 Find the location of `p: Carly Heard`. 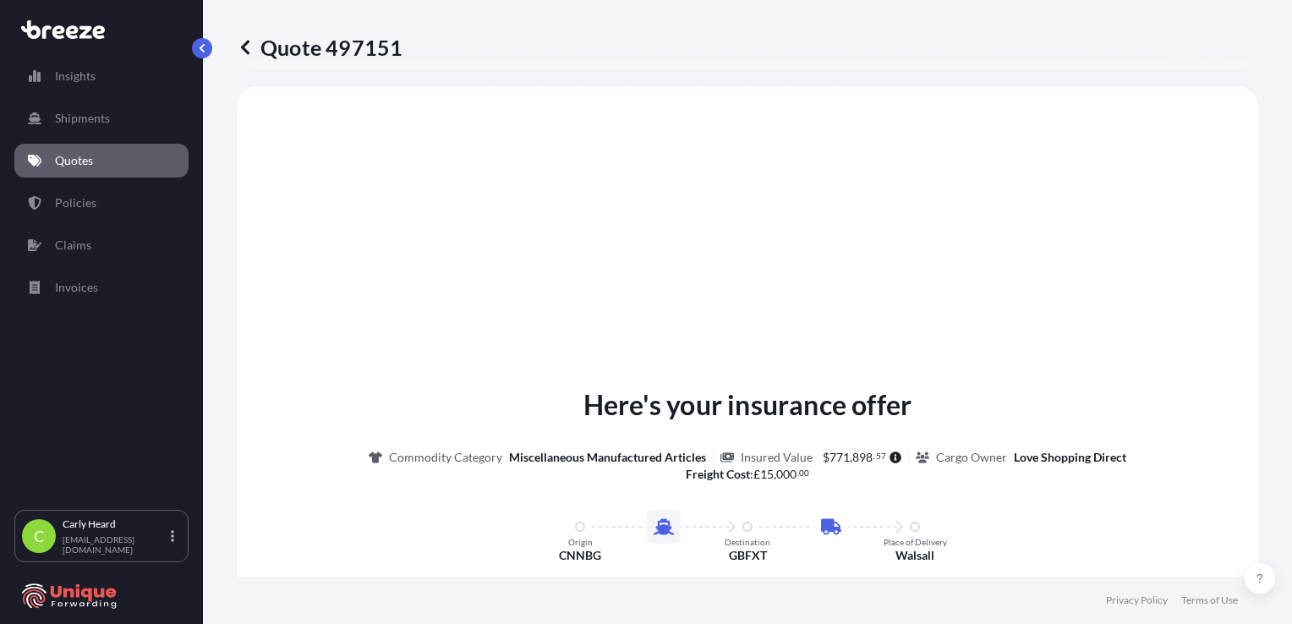

p: Carly Heard is located at coordinates (115, 524).